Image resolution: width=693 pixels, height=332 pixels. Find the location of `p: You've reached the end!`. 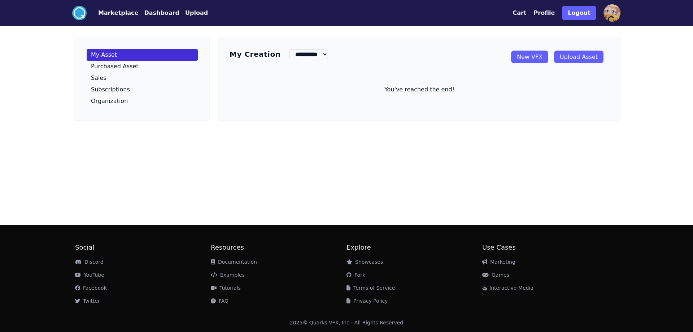

p: You've reached the end! is located at coordinates (419, 89).